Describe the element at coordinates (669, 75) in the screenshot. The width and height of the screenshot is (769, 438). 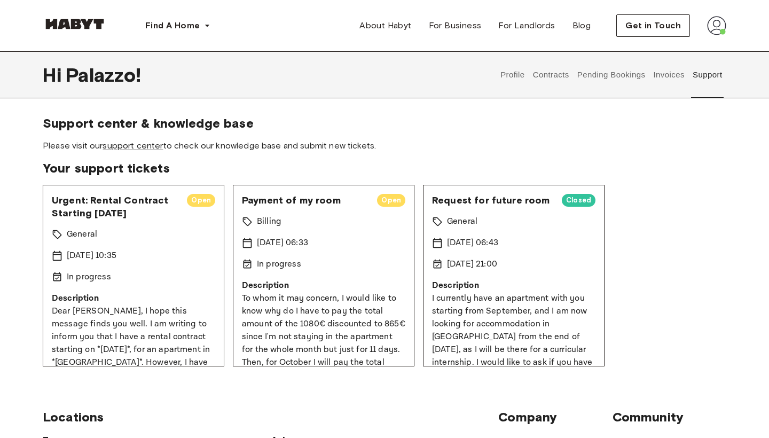
I see `button: Invoices` at that location.